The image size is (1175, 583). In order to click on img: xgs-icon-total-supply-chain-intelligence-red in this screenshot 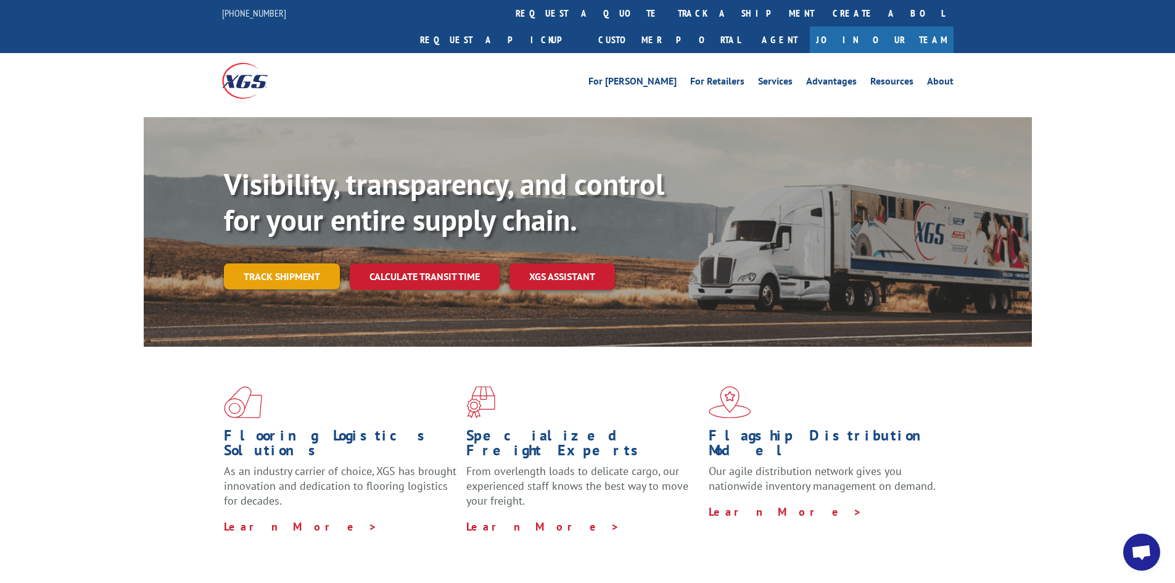, I will do `click(243, 402)`.